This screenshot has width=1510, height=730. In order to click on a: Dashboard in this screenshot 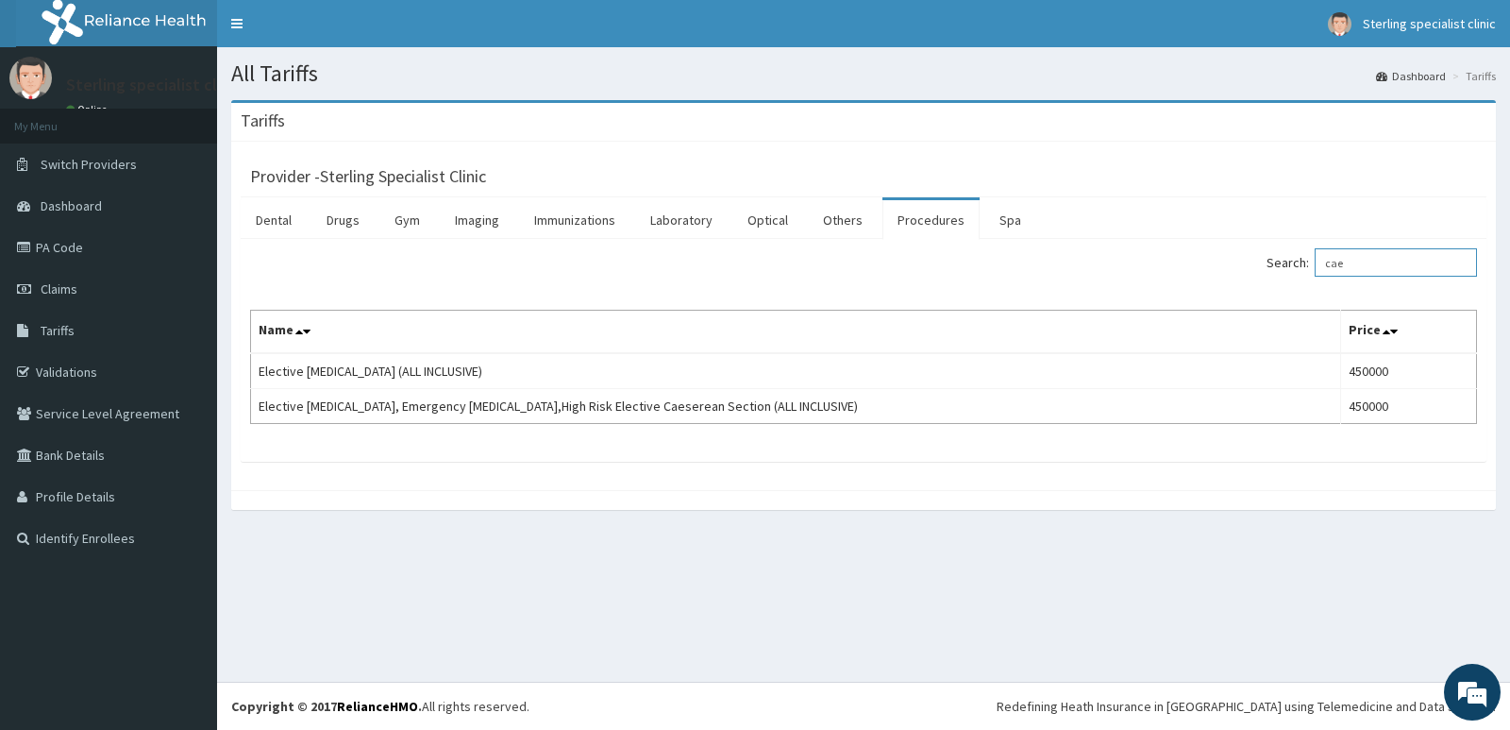, I will do `click(1411, 76)`.